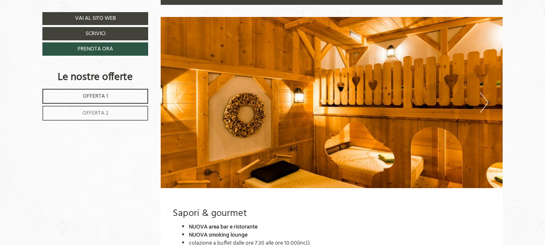 This screenshot has height=245, width=545. Describe the element at coordinates (95, 77) in the screenshot. I see `div: Le nostre offerte` at that location.